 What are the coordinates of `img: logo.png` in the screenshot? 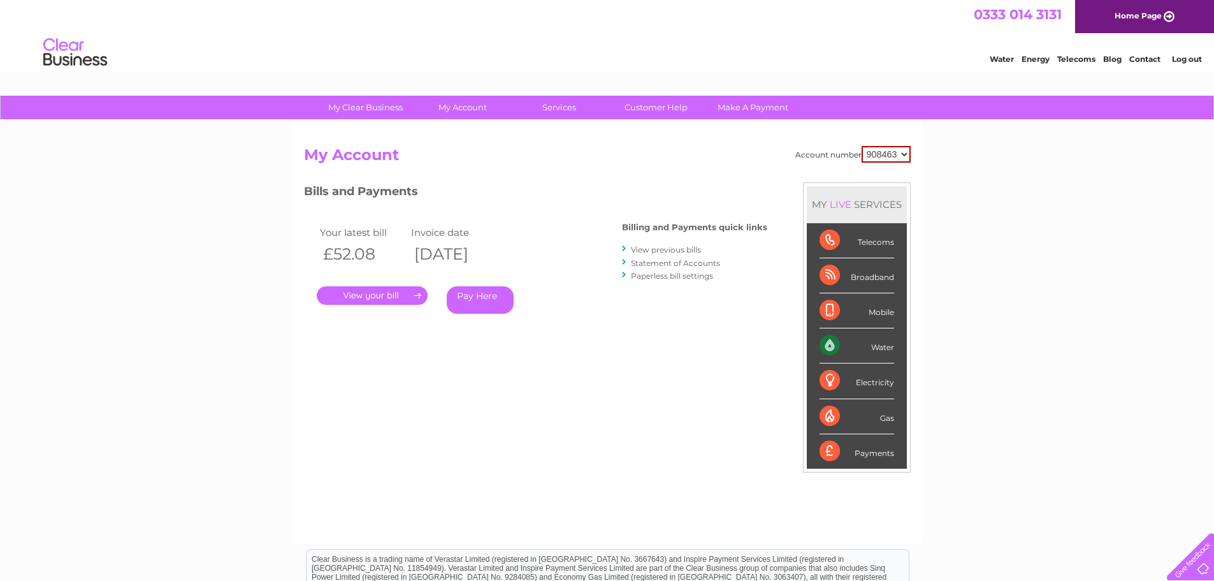 It's located at (75, 52).